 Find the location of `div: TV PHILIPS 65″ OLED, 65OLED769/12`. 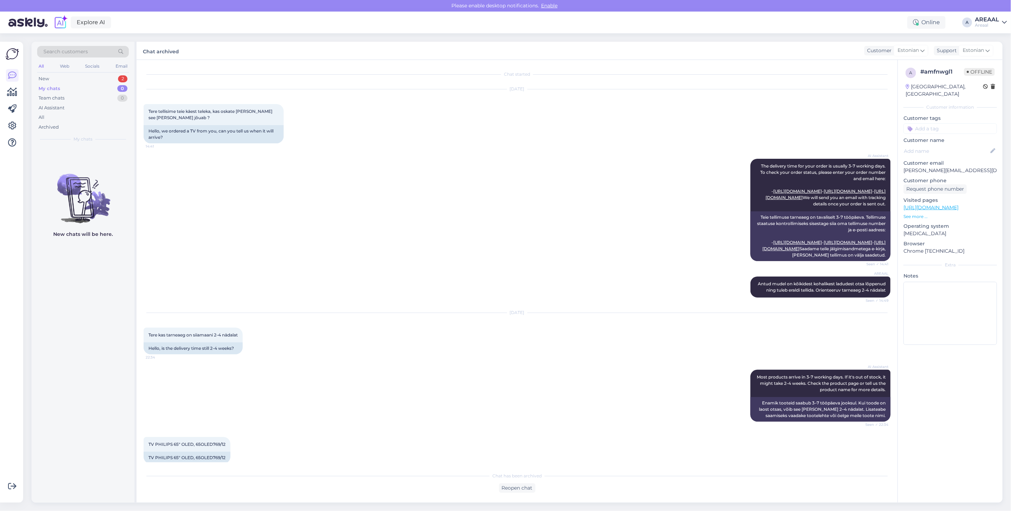

div: TV PHILIPS 65″ OLED, 65OLED769/12 is located at coordinates (187, 457).